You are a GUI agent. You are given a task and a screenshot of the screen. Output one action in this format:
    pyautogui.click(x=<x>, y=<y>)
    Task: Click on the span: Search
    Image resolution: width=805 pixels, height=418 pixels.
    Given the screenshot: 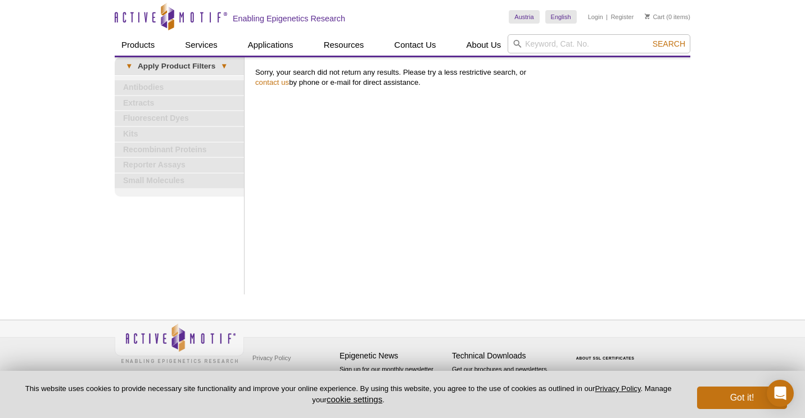 What is the action you would take?
    pyautogui.click(x=669, y=44)
    